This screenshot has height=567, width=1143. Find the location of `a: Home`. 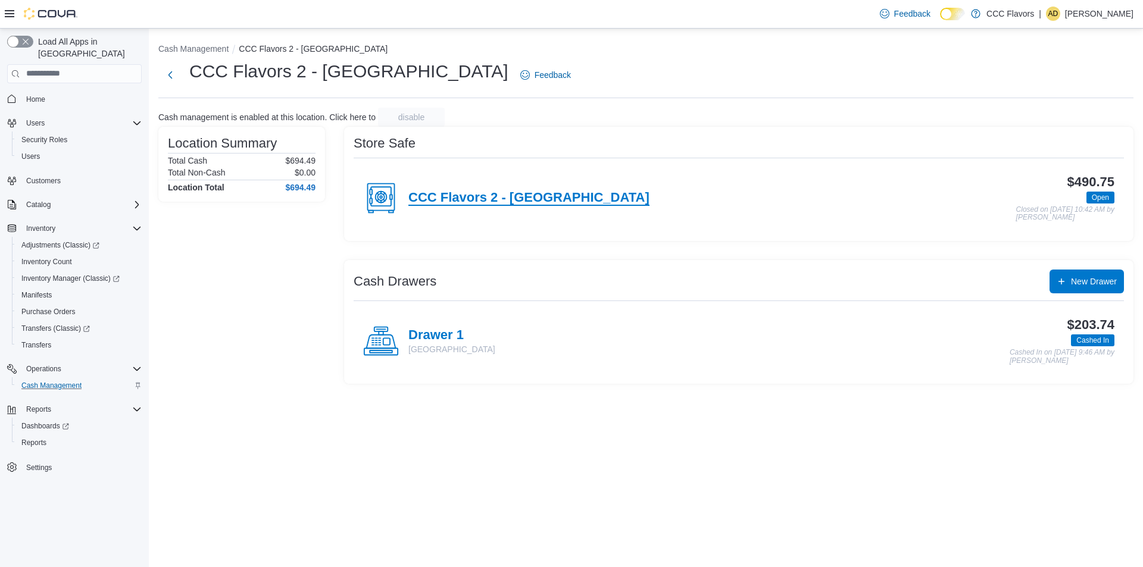

a: Home is located at coordinates (36, 99).